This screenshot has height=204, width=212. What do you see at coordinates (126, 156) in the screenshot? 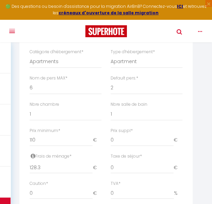
I see `label: Taxe de séjour` at bounding box center [126, 156].